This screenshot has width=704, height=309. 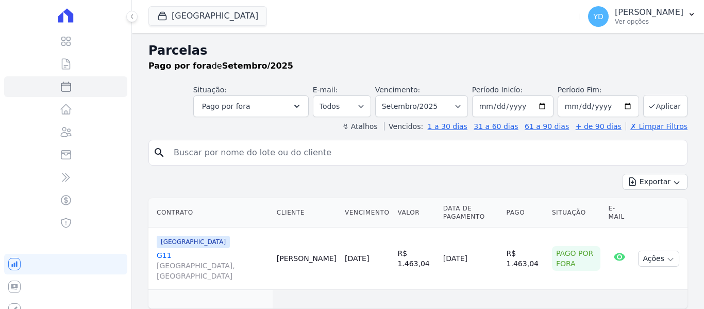 What do you see at coordinates (598, 16) in the screenshot?
I see `span: YD` at bounding box center [598, 16].